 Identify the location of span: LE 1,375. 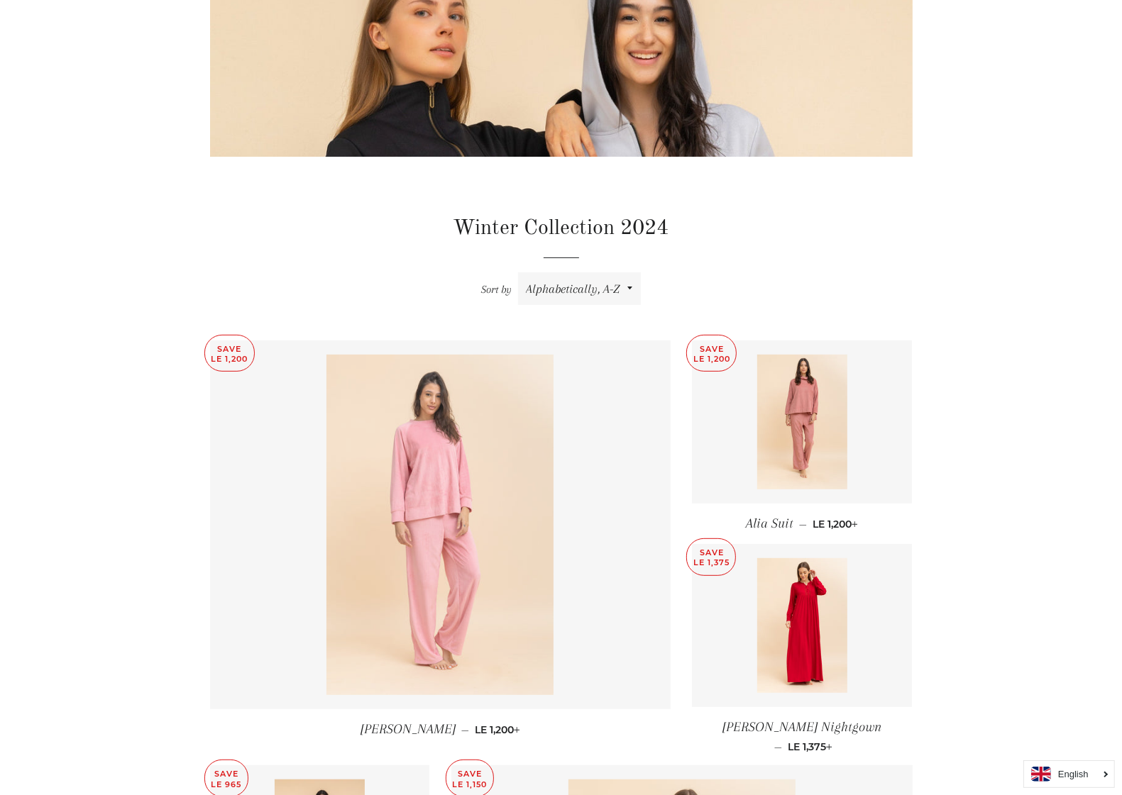
(810, 747).